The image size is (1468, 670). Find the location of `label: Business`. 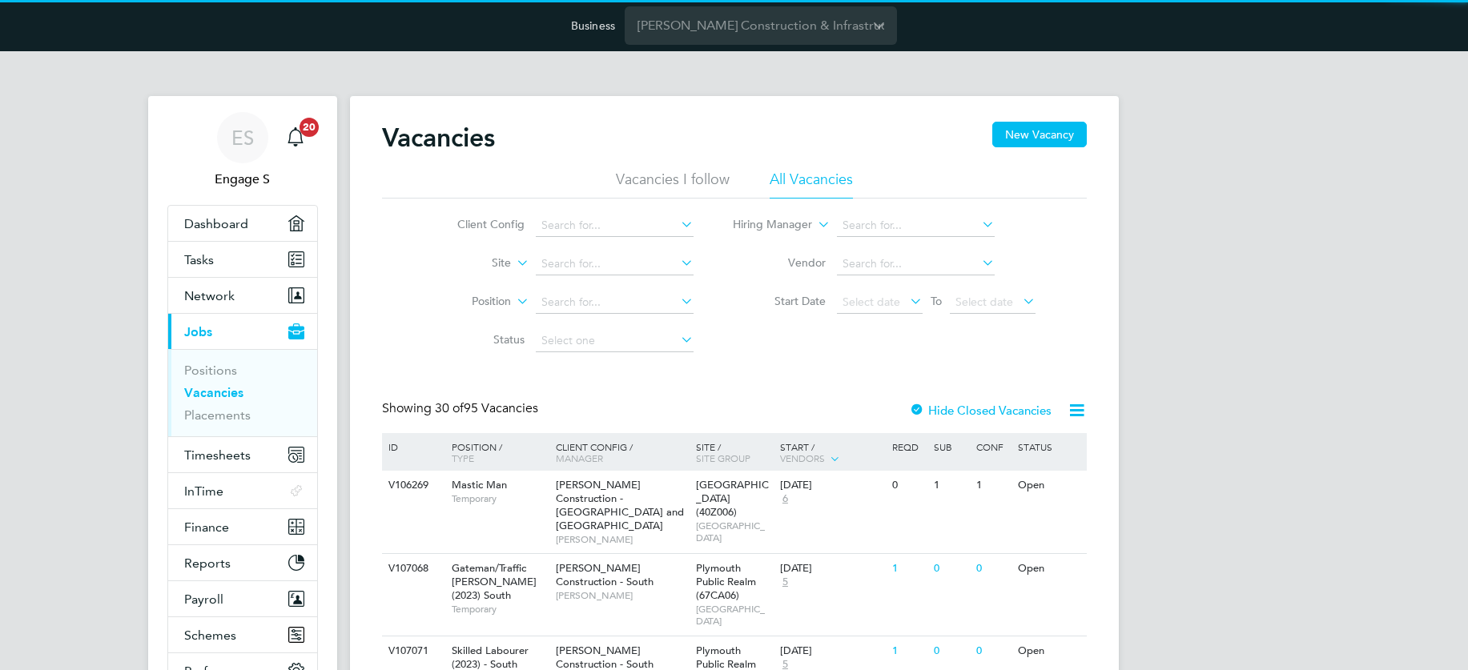

label: Business is located at coordinates (593, 26).